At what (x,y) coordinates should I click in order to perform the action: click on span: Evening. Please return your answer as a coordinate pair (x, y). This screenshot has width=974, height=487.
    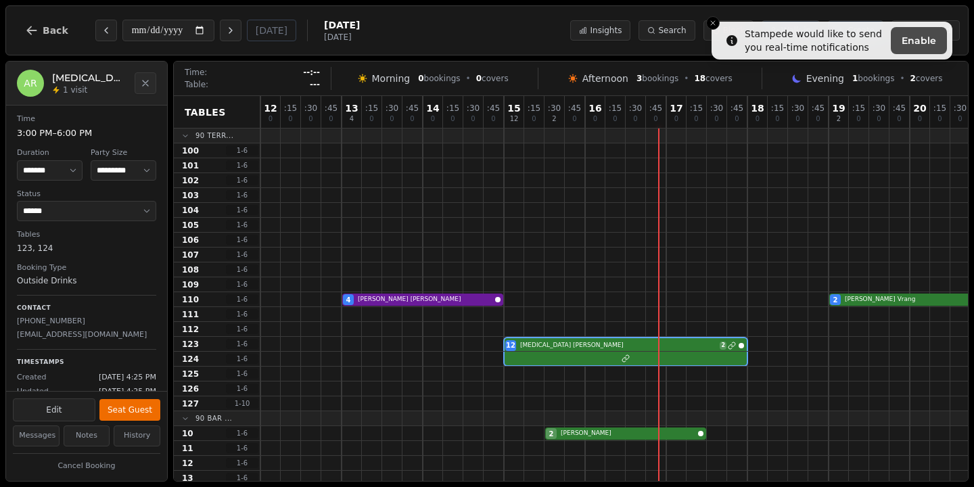
    Looking at the image, I should click on (825, 78).